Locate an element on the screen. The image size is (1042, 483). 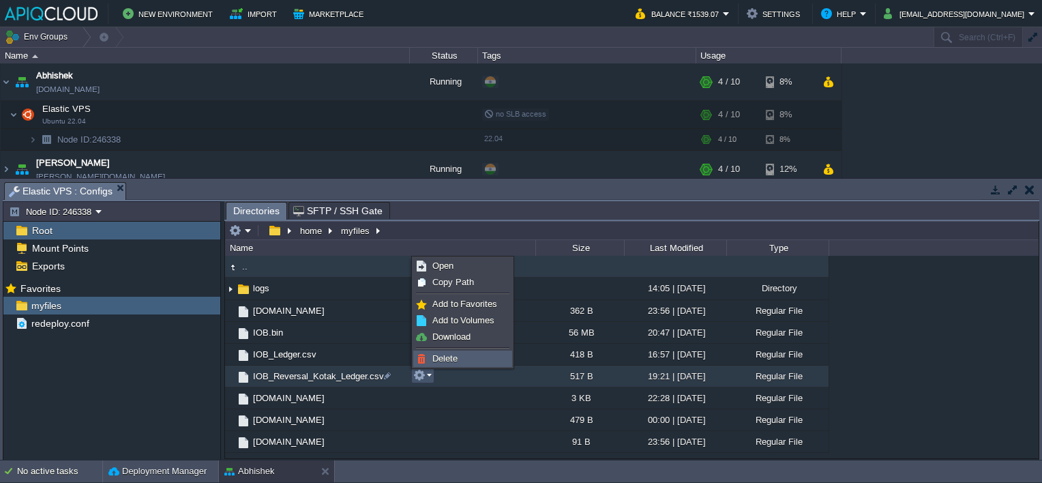
a: Elastic VPSUbuntu 22.04 is located at coordinates (67, 108).